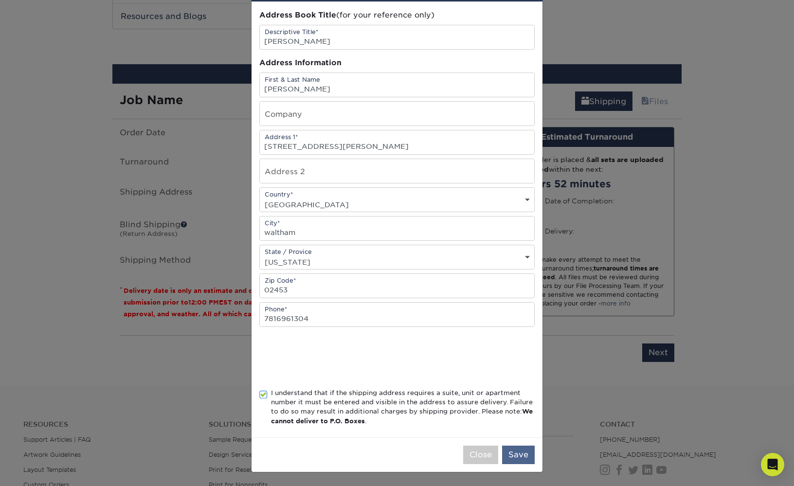  I want to click on div: Open Intercom Messenger, so click(773, 465).